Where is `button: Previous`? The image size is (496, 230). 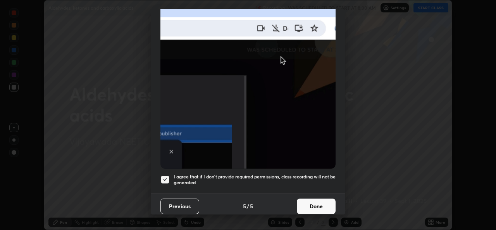 button: Previous is located at coordinates (180, 206).